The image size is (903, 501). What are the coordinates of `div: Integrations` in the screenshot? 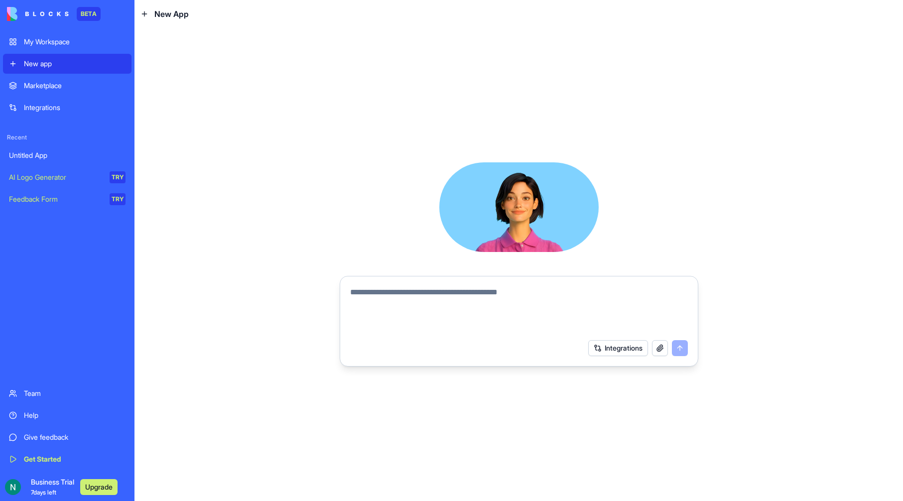 It's located at (75, 108).